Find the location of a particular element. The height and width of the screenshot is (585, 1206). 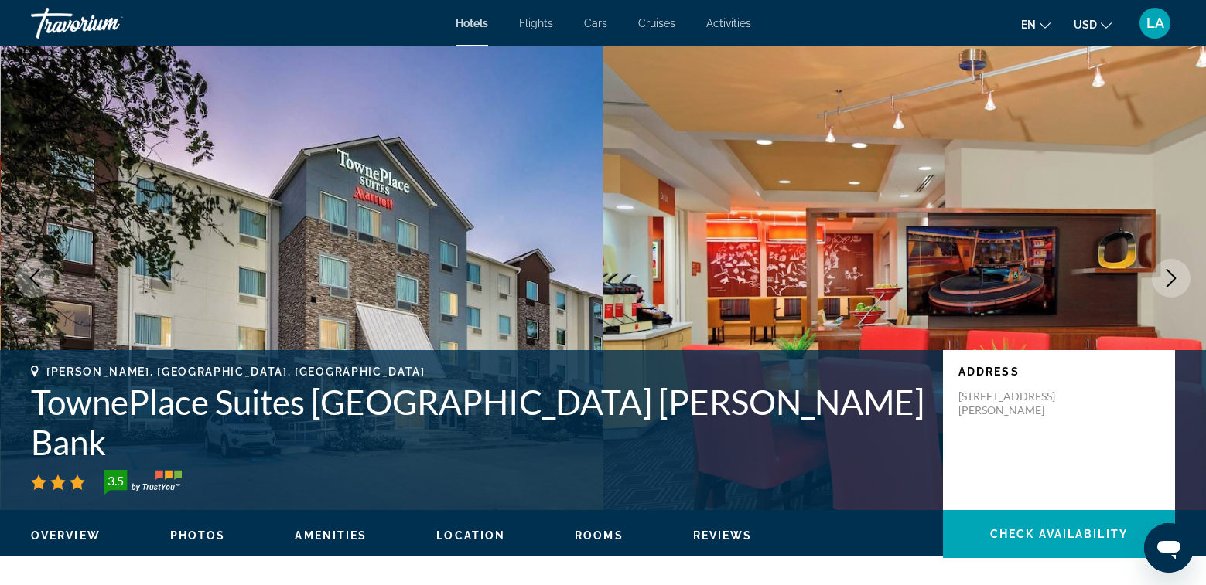

button: Next image is located at coordinates (1171, 278).